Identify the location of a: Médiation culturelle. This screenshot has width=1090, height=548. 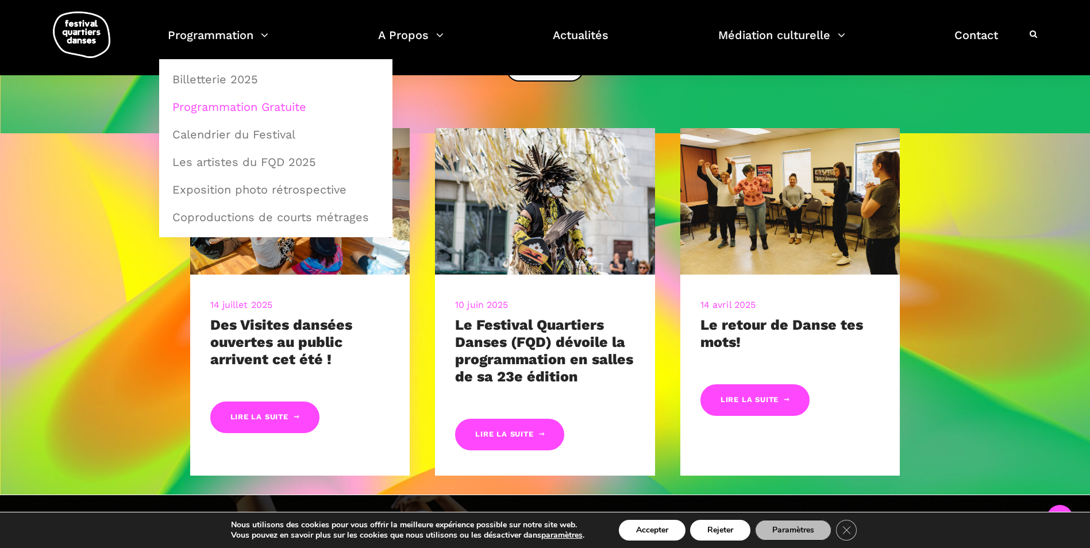
(781, 42).